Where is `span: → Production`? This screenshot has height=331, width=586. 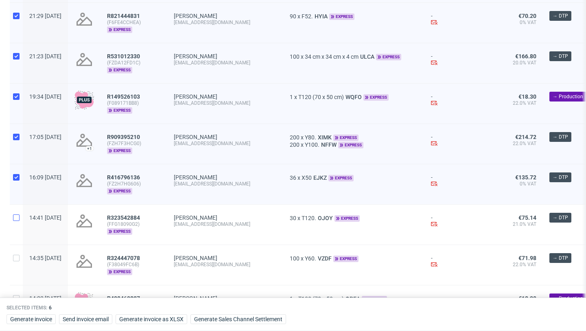 span: → Production is located at coordinates (568, 97).